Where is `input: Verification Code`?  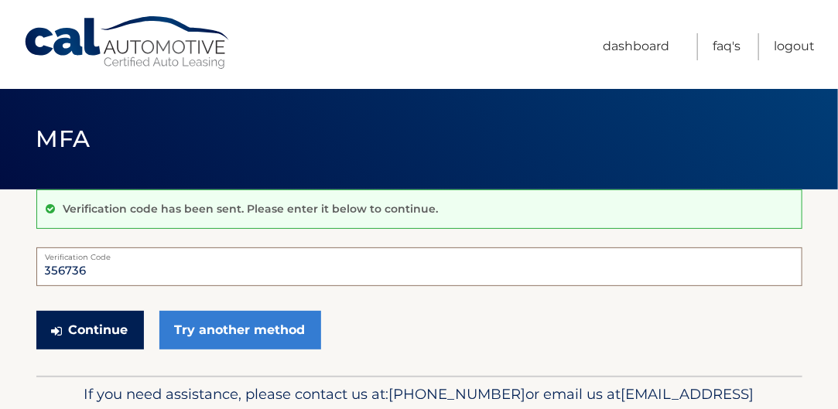
input: Verification Code is located at coordinates (419, 267).